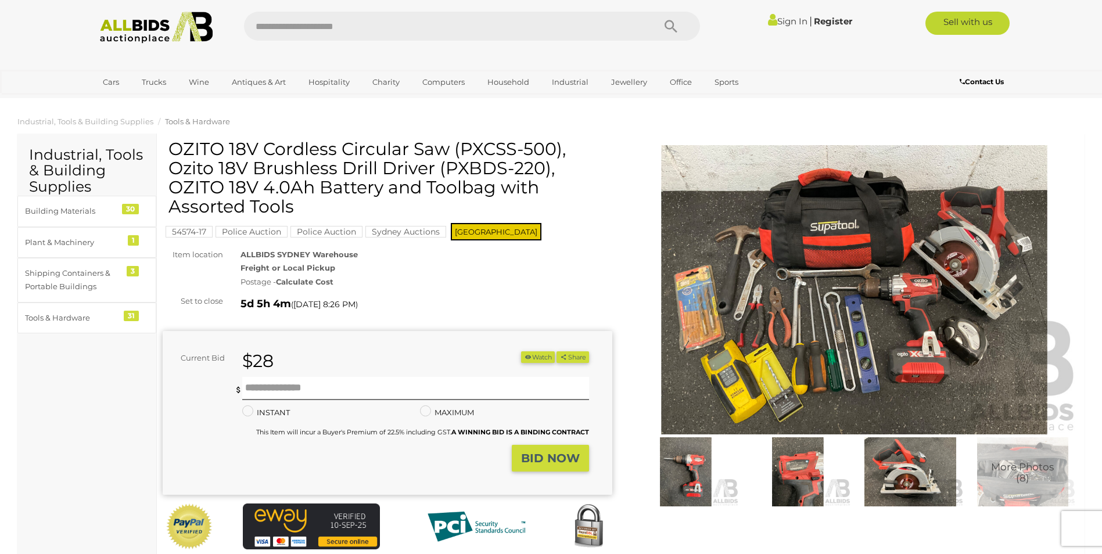  What do you see at coordinates (189, 232) in the screenshot?
I see `mark: 54574-17` at bounding box center [189, 232].